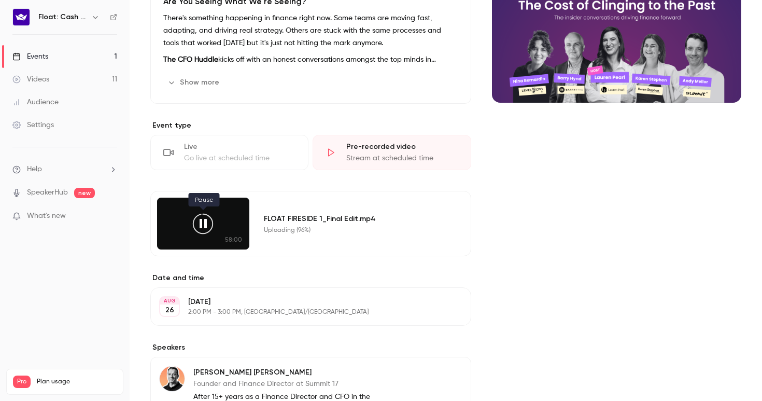 The width and height of the screenshot is (762, 401). What do you see at coordinates (65, 169) in the screenshot?
I see `li: help-dropdown-opener` at bounding box center [65, 169].